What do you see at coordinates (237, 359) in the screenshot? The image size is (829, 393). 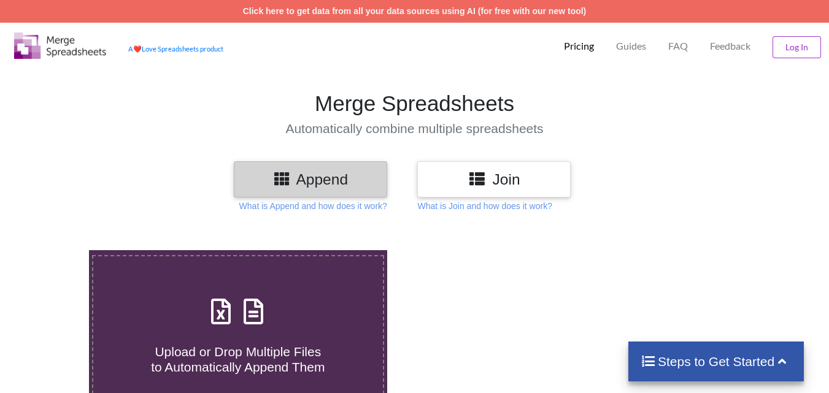 I see `span: Upload or Drop Multiple Files to Automatically Append Them` at bounding box center [237, 359].